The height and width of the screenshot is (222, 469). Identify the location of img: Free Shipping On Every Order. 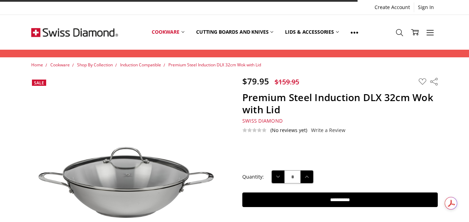
(75, 32).